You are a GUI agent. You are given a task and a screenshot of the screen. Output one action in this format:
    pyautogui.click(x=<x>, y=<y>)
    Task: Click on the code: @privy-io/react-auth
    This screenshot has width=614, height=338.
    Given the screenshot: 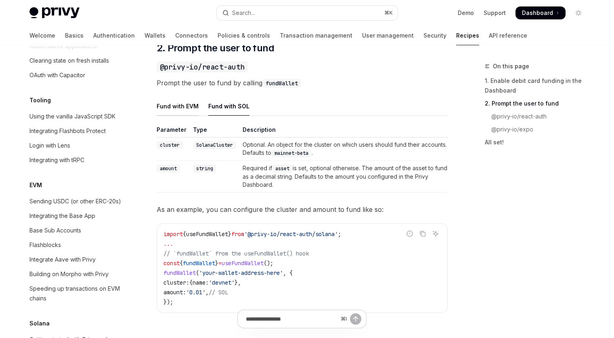 What is the action you would take?
    pyautogui.click(x=202, y=67)
    